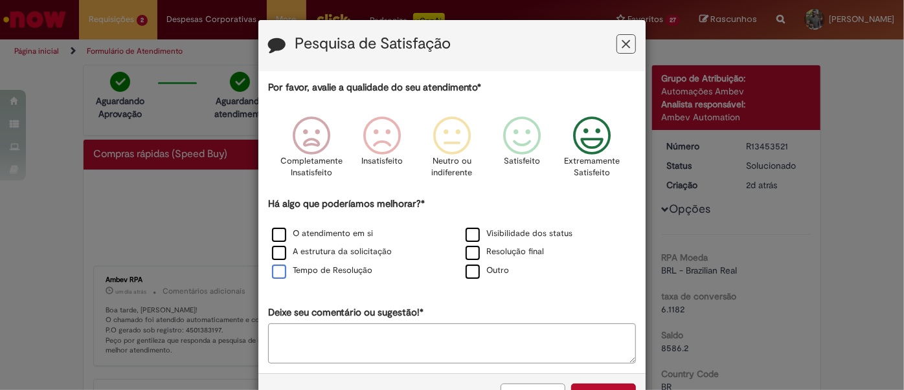 This screenshot has height=390, width=904. What do you see at coordinates (382, 161) in the screenshot?
I see `p: Insatisfeito` at bounding box center [382, 161].